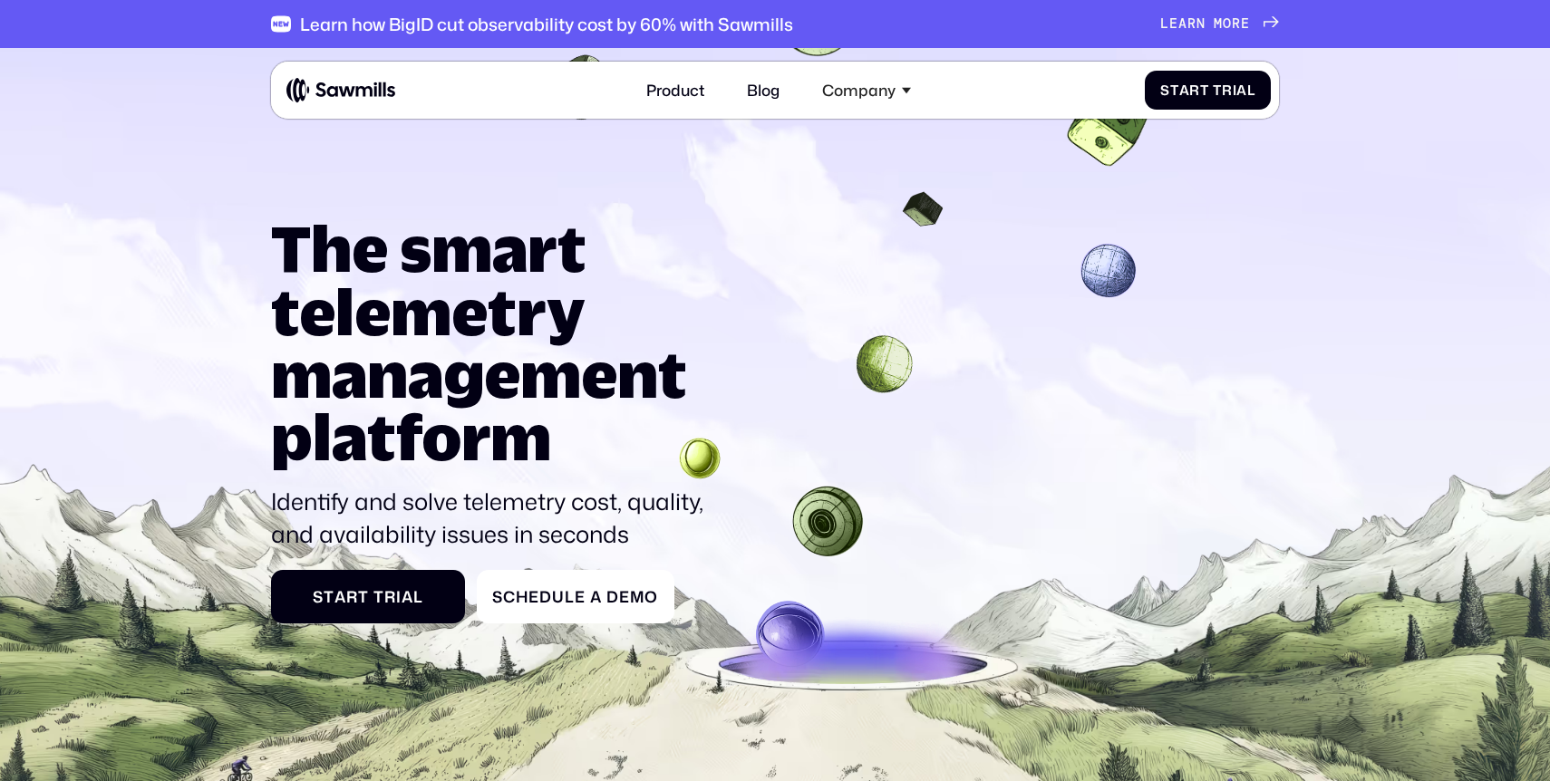  Describe the element at coordinates (676, 91) in the screenshot. I see `a: Product` at that location.